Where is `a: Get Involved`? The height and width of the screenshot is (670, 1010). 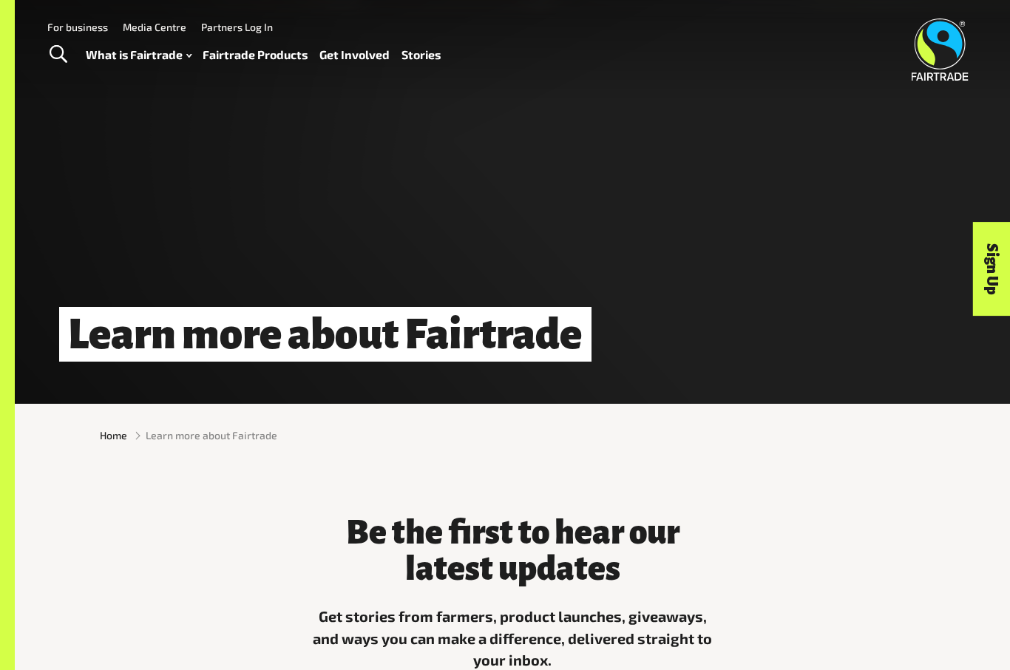 a: Get Involved is located at coordinates (354, 55).